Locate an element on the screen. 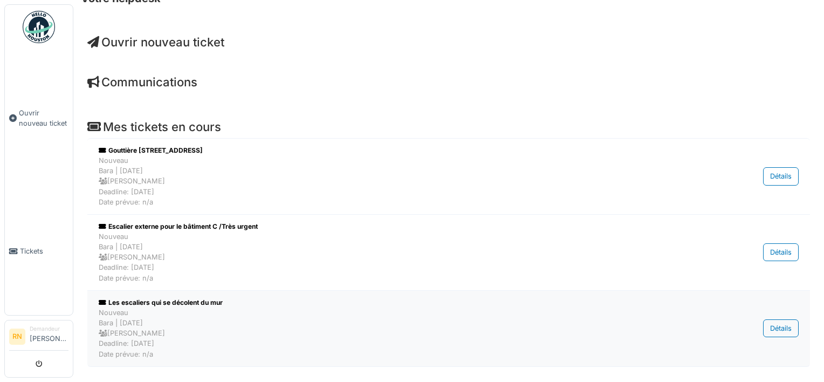  span: Tickets is located at coordinates (44, 251).